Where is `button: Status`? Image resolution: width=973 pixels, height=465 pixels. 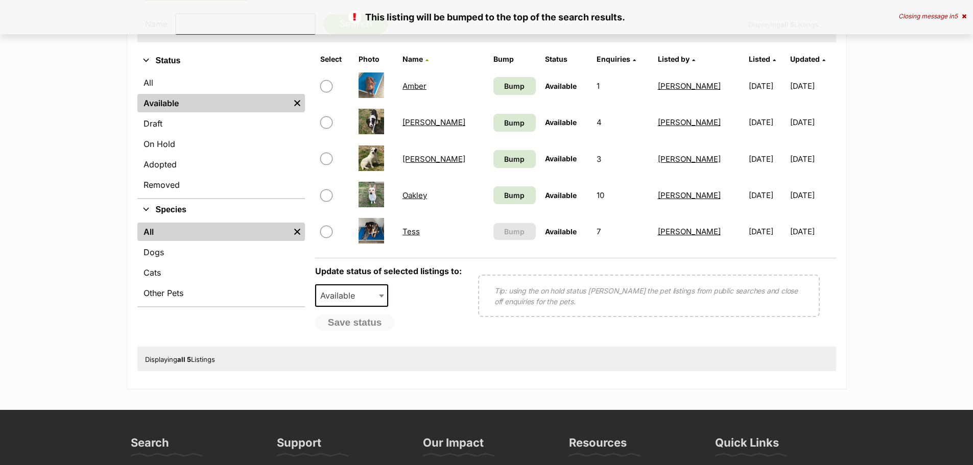 button: Status is located at coordinates (221, 61).